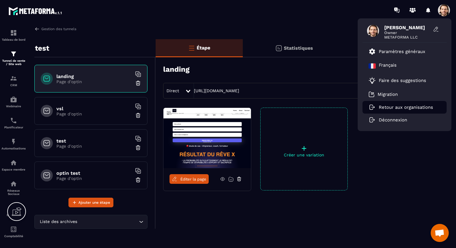 This screenshot has width=456, height=248. I want to click on span: Owner, so click(407, 33).